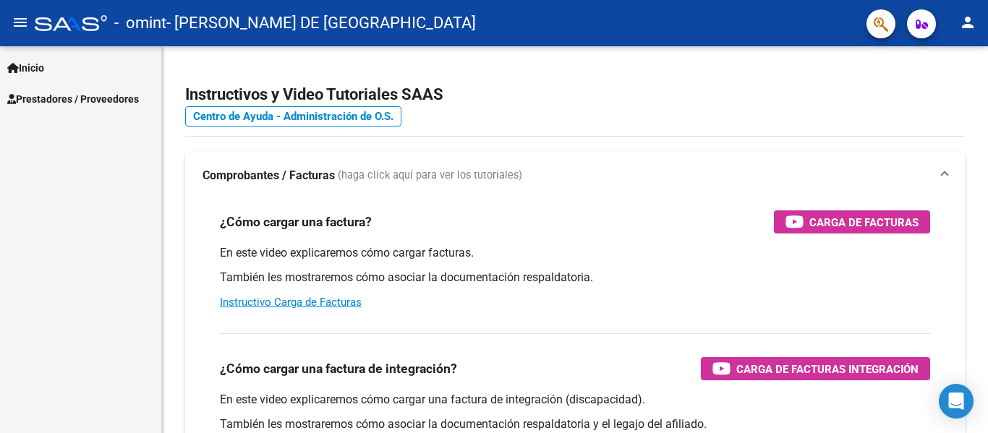 This screenshot has width=988, height=433. I want to click on p: En este video explicaremos cómo cargar una factura de integración (discapacidad)., so click(575, 400).